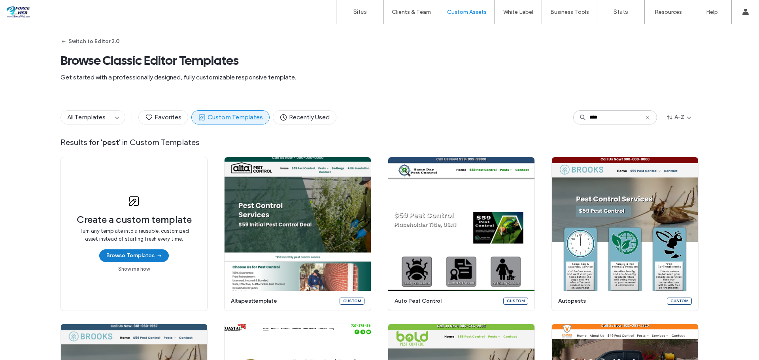  Describe the element at coordinates (134, 235) in the screenshot. I see `span: Turn any template into a reusable, customized asset instead of starting fresh every time.` at that location.